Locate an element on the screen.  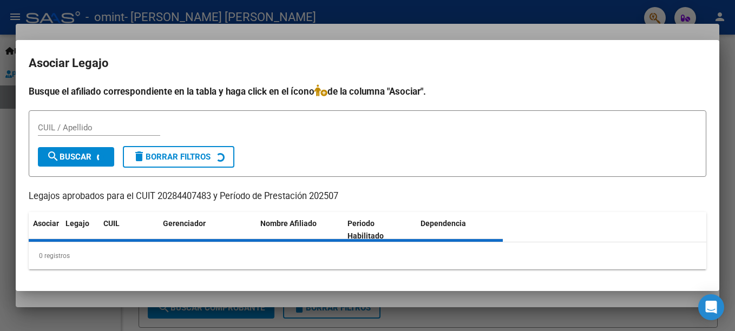
datatable-header-cell: Nombre Afiliado is located at coordinates (299, 230).